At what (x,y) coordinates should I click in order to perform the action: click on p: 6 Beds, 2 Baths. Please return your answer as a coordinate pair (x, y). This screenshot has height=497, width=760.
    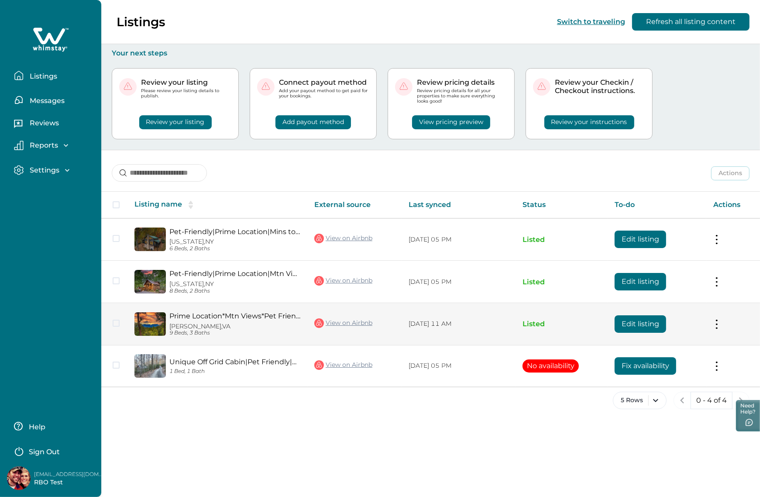
    Looking at the image, I should click on (235, 248).